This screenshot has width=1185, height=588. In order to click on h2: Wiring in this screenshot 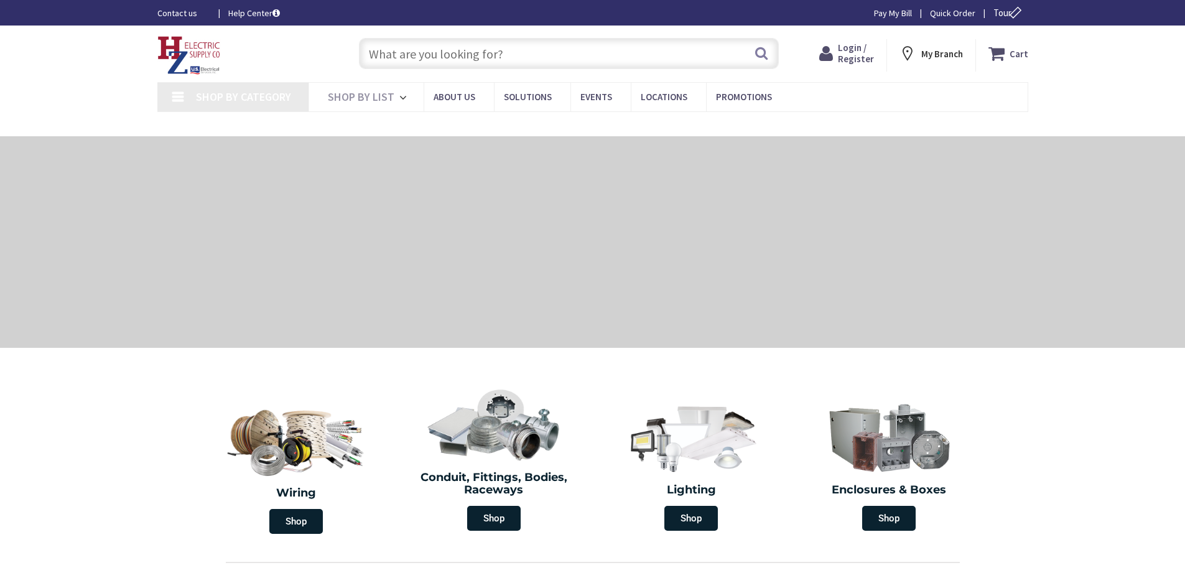, I will do `click(297, 493)`.